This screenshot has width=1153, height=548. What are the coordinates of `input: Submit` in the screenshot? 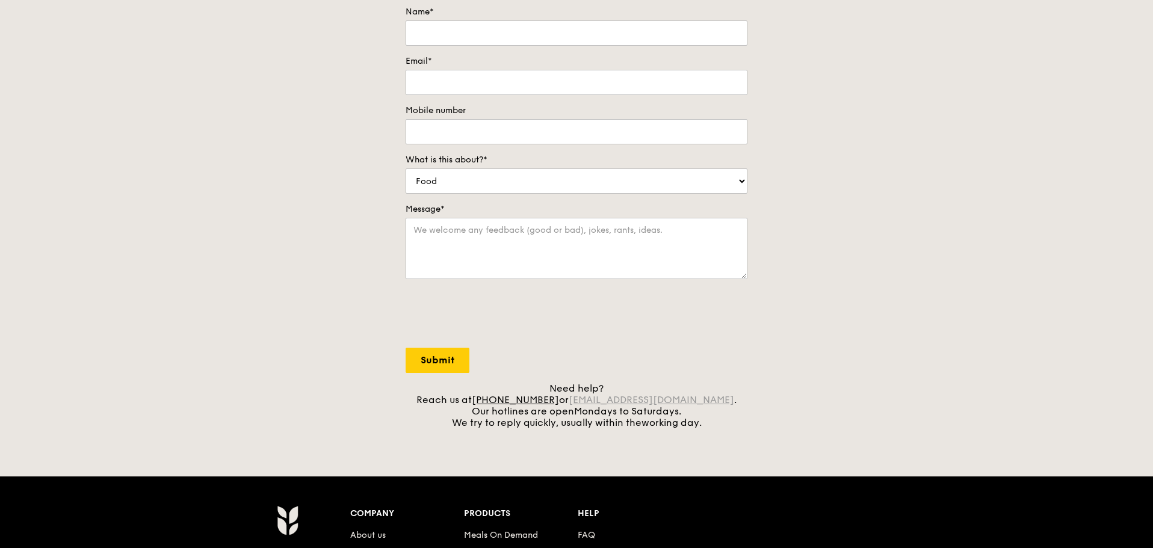 It's located at (438, 361).